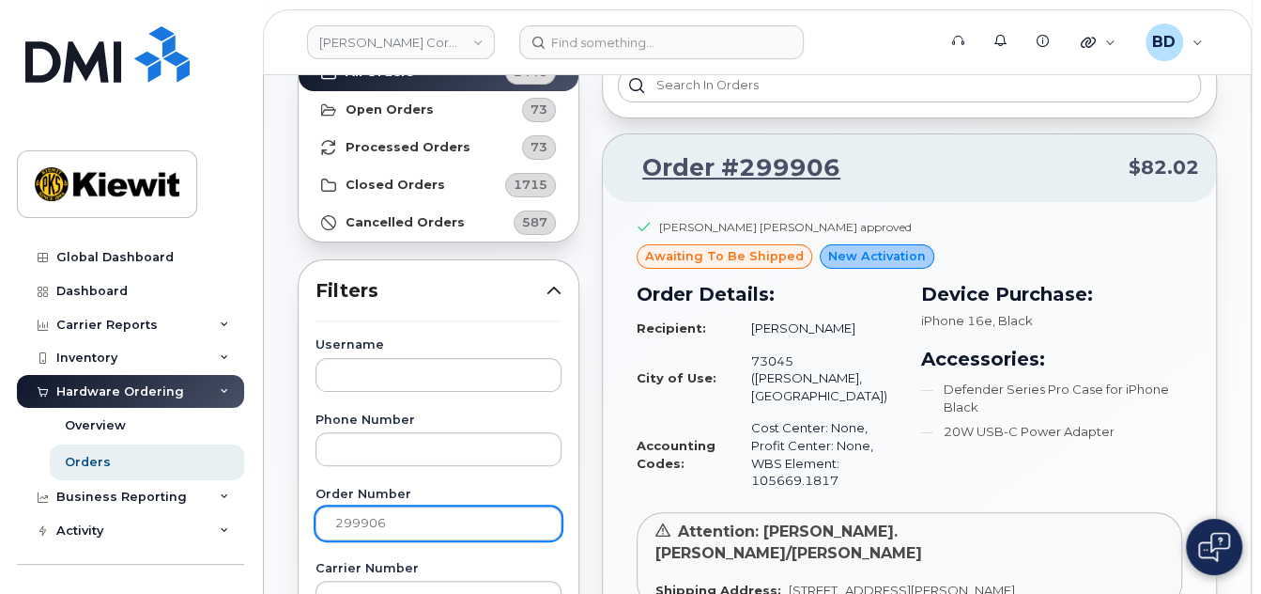  I want to click on div: Quicklinks, so click(1098, 42).